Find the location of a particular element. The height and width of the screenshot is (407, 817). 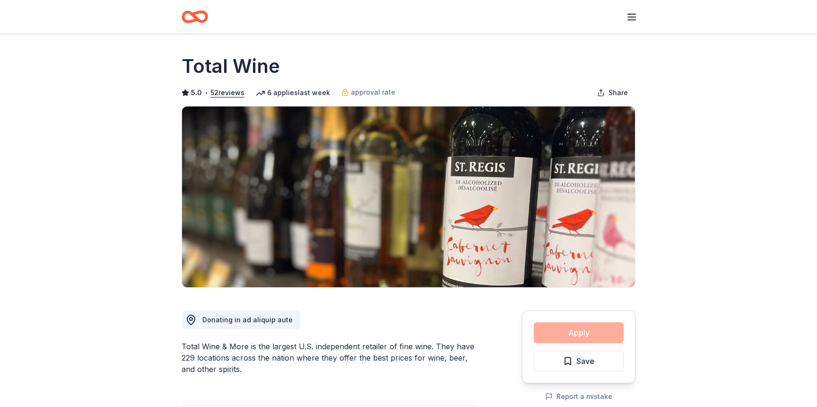

a: approval rate is located at coordinates (368, 92).